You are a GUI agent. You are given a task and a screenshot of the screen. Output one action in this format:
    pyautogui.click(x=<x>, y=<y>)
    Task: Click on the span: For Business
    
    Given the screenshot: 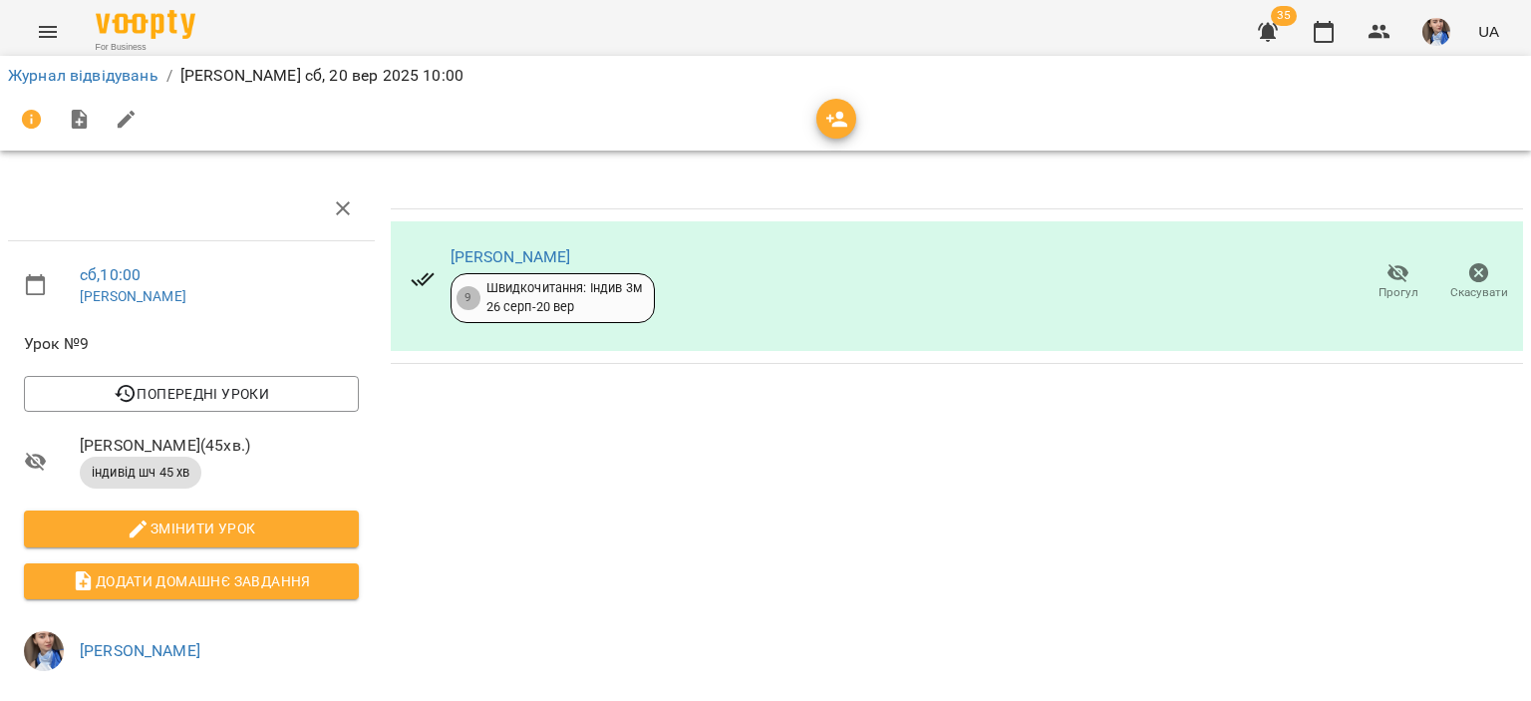 What is the action you would take?
    pyautogui.click(x=145, y=47)
    